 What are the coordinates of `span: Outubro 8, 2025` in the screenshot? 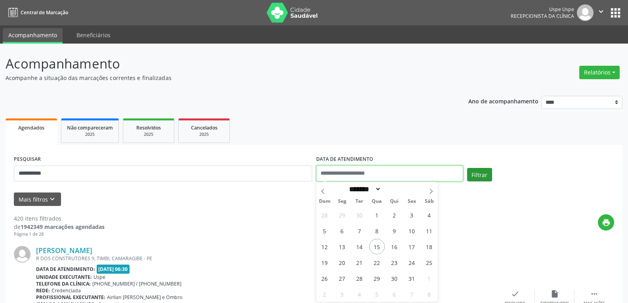 It's located at (377, 231).